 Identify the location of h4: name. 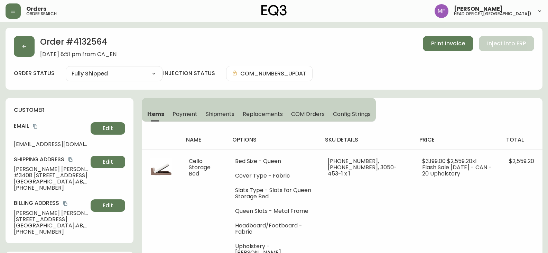
(203, 140).